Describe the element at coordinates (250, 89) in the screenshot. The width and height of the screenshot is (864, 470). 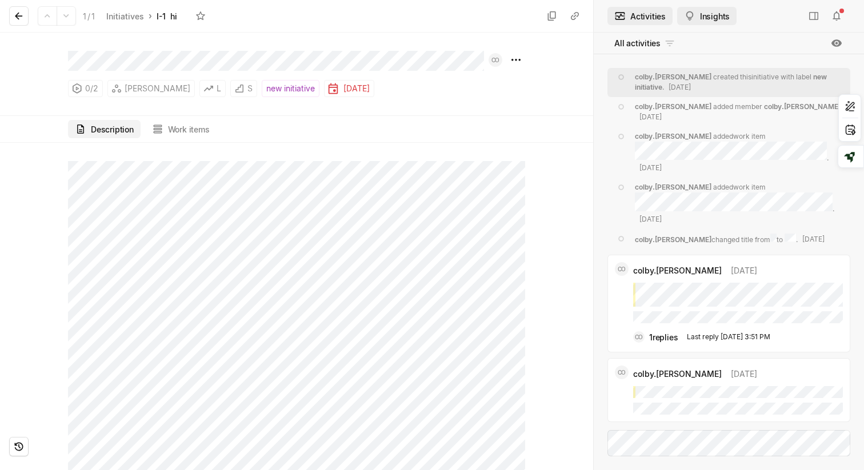
I see `span: S` at that location.